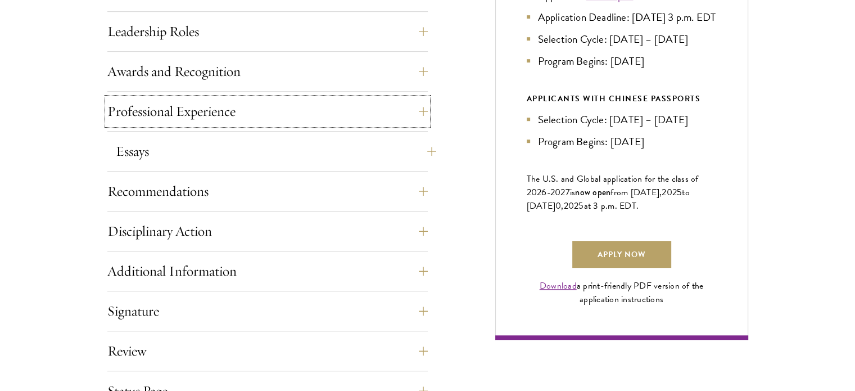  I want to click on button: Awards and Recognition, so click(268, 71).